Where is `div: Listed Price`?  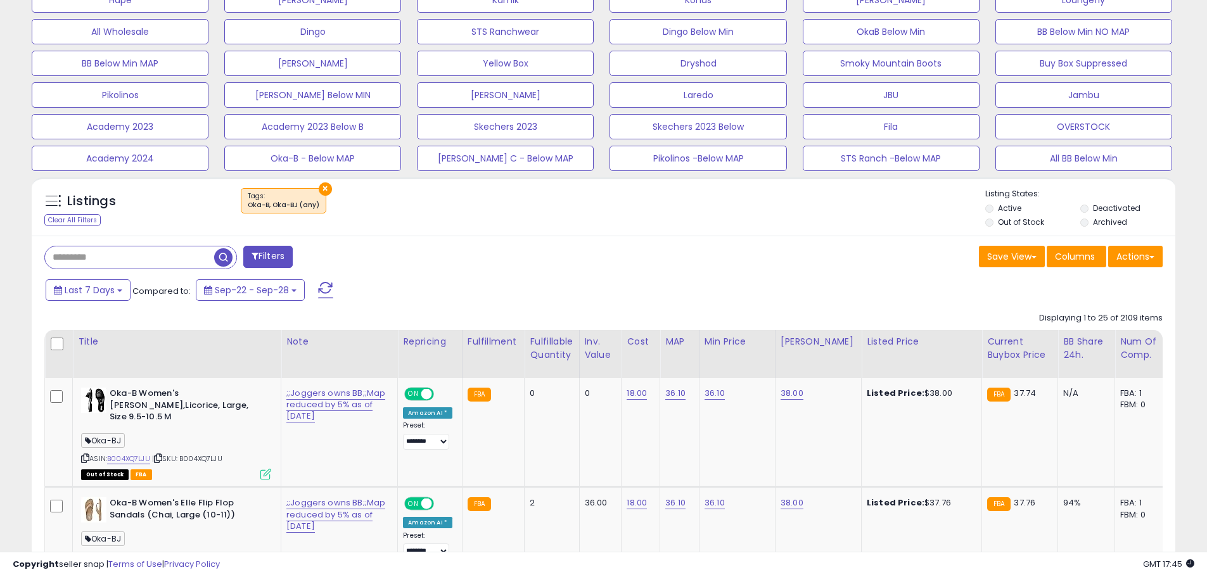
div: Listed Price is located at coordinates (921, 341).